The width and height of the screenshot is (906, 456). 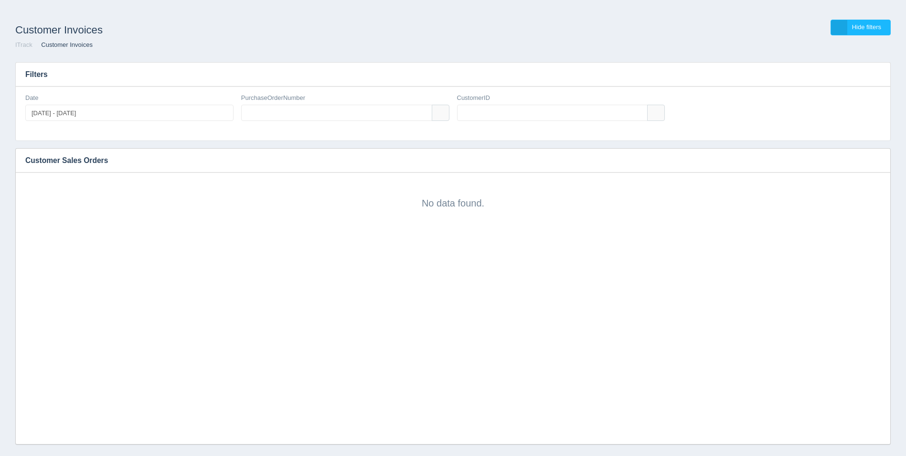 I want to click on label: PurchaseOrderNumber, so click(x=273, y=98).